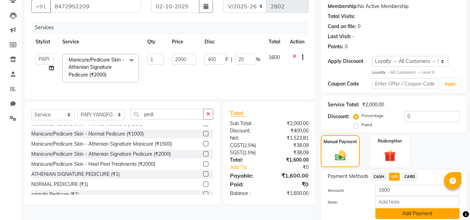  Describe the element at coordinates (101, 154) in the screenshot. I see `div: Manicure/Pedicure Skin - Athenian Signature Pedicure (₹2000)` at that location.